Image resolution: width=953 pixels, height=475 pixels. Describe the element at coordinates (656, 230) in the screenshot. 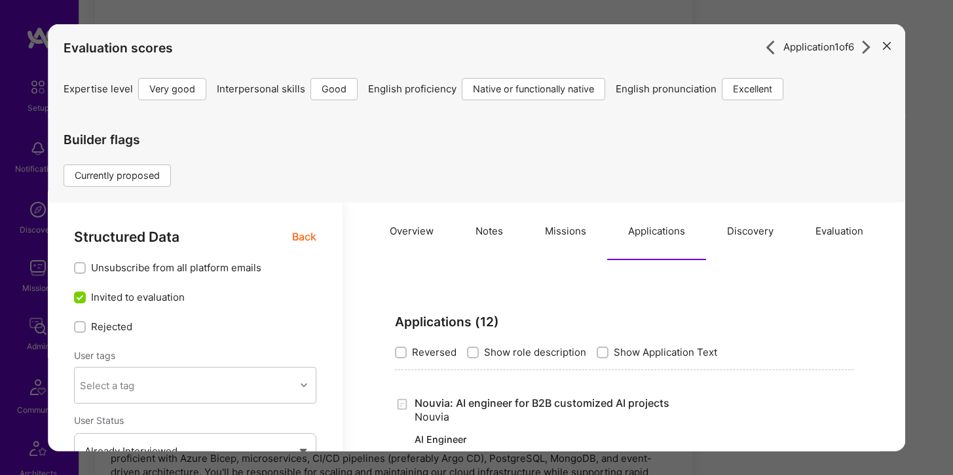

I see `button: Applications` at that location.